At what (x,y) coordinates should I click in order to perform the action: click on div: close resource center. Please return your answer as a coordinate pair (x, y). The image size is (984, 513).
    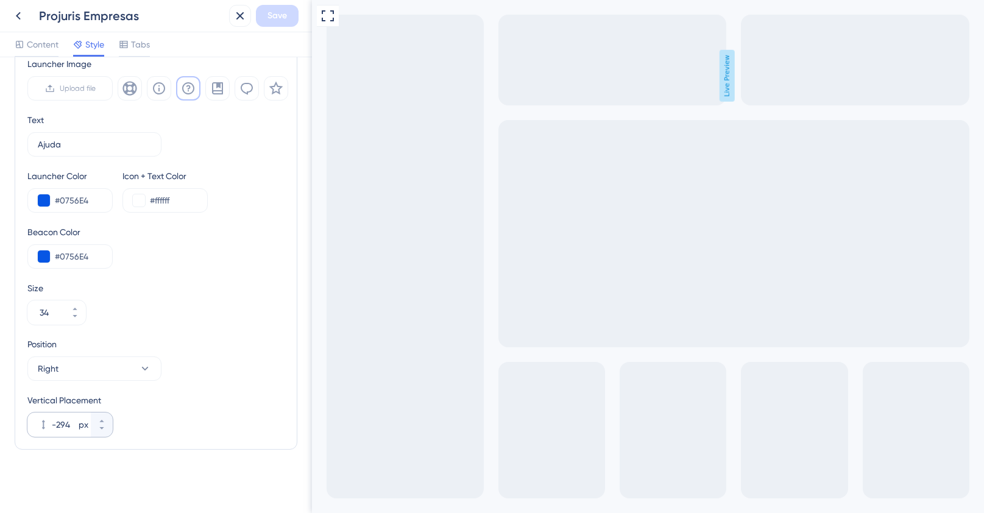
    Looking at the image, I should click on (163, 19).